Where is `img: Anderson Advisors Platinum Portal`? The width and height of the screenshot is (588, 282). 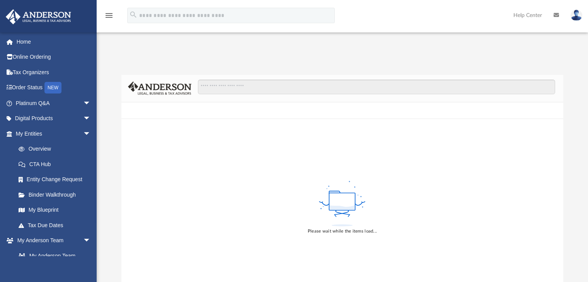
img: Anderson Advisors Platinum Portal is located at coordinates (38, 17).